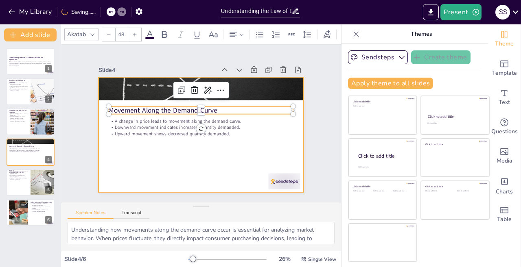  Describe the element at coordinates (157, 70) in the screenshot. I see `div: Slide 4` at that location.